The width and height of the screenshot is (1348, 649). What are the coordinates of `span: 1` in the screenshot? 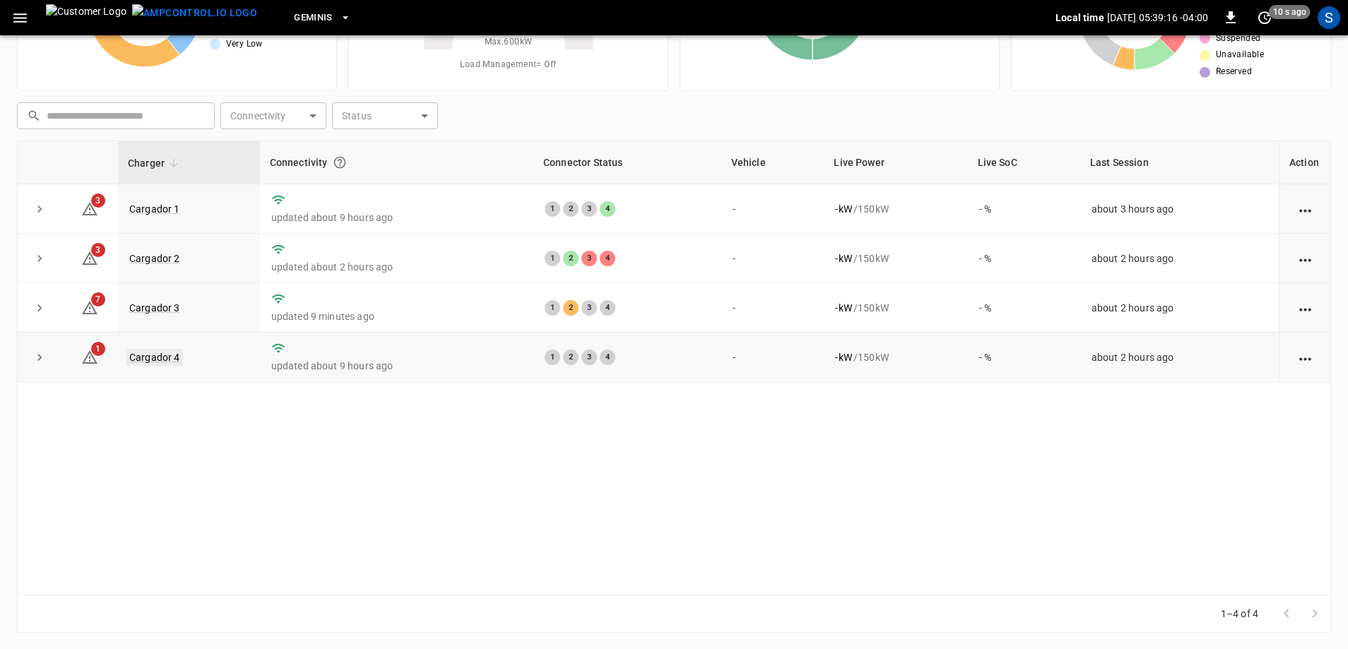 It's located at (98, 349).